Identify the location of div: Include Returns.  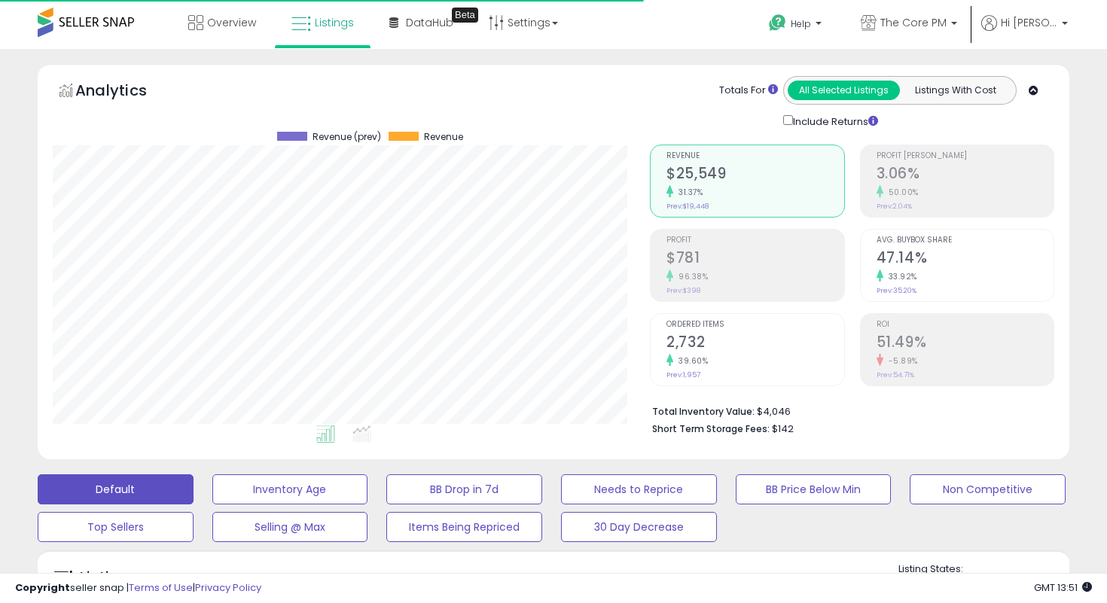
(834, 120).